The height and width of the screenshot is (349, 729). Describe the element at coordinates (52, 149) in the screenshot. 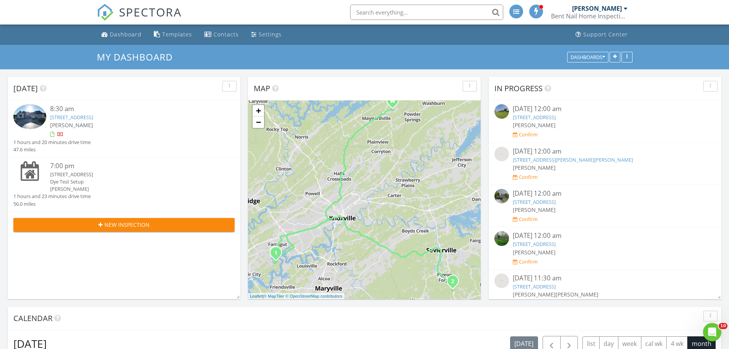

I see `div: 47.6 miles` at that location.